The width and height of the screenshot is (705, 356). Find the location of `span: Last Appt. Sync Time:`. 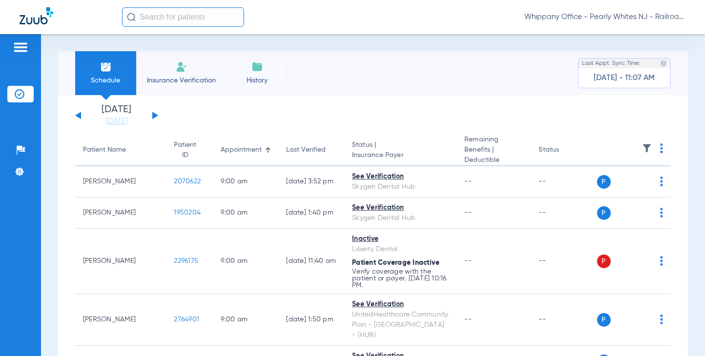

span: Last Appt. Sync Time: is located at coordinates (611, 63).